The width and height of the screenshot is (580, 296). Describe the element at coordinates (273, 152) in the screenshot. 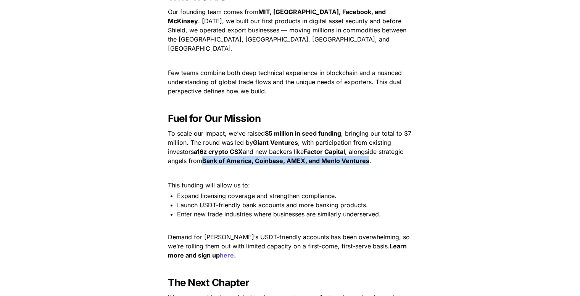

I see `span: and new backers like` at that location.